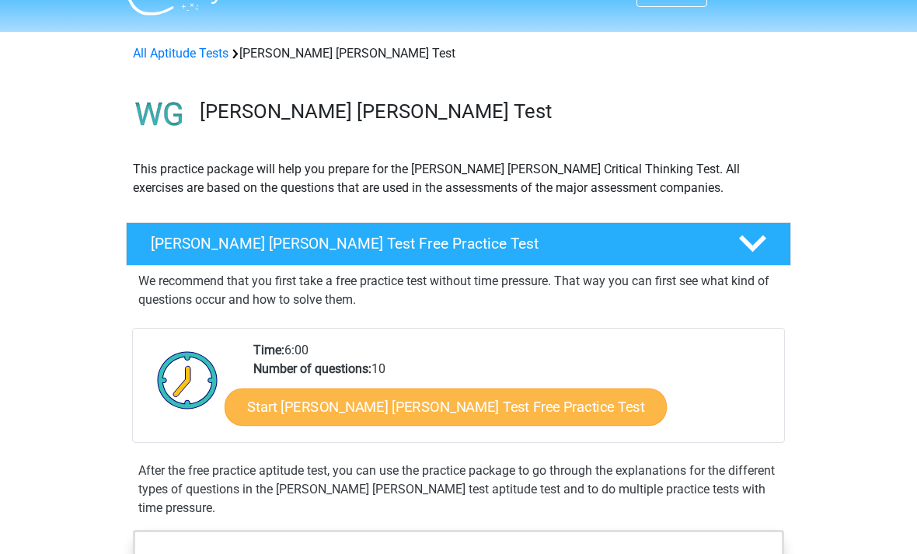 The image size is (917, 554). I want to click on a: All Aptitude Tests, so click(180, 54).